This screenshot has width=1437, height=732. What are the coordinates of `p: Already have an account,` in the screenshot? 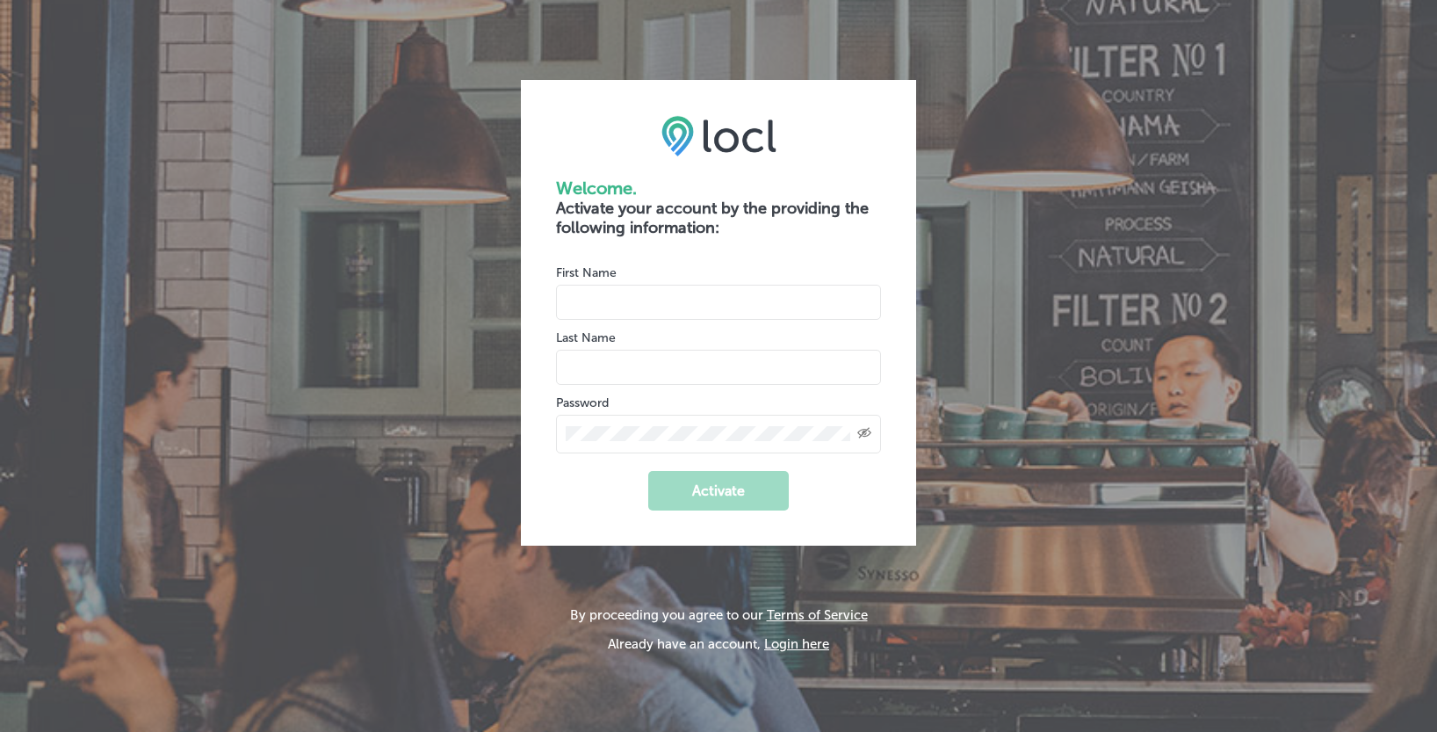 It's located at (719, 644).